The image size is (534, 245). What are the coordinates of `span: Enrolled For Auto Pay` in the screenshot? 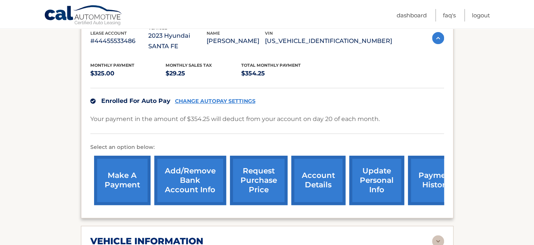 It's located at (136, 100).